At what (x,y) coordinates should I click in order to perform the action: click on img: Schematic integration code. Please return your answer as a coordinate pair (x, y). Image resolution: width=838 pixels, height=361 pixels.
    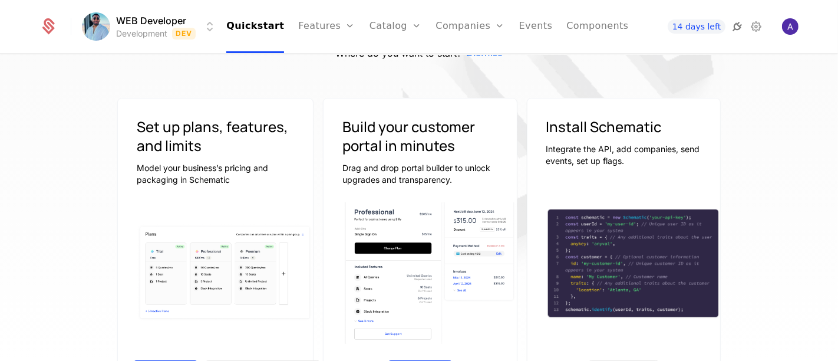
    Looking at the image, I should click on (633, 263).